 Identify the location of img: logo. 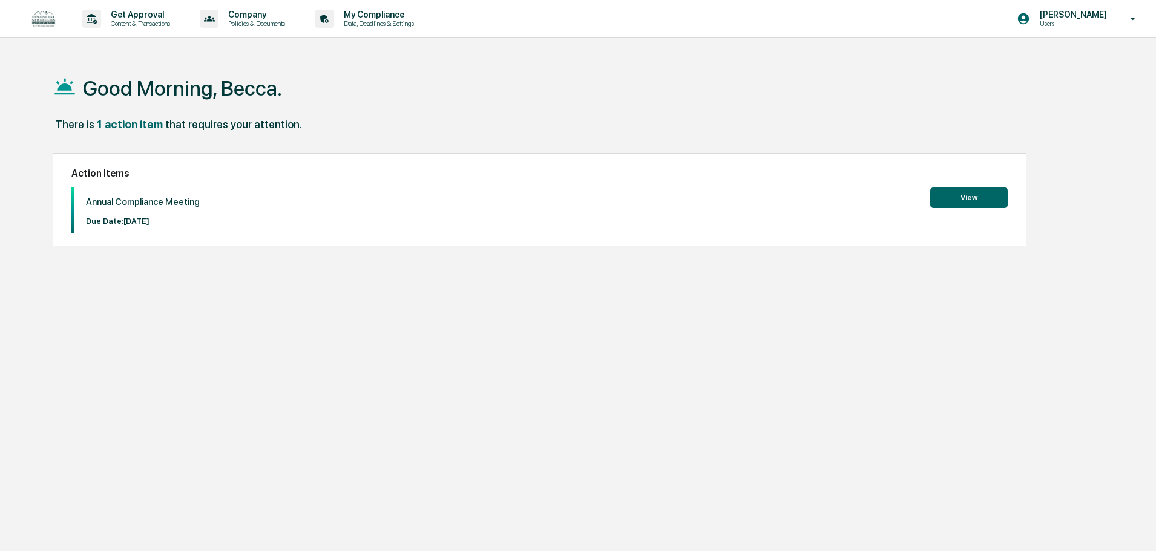
(44, 19).